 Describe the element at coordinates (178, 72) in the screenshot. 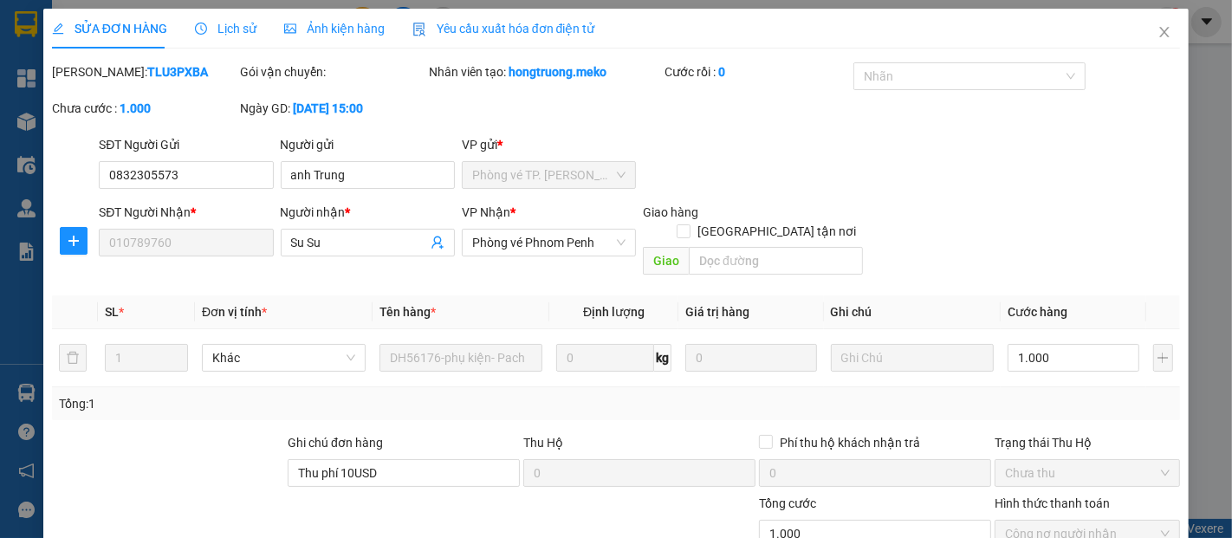

I see `b: TLU3PXBA` at that location.